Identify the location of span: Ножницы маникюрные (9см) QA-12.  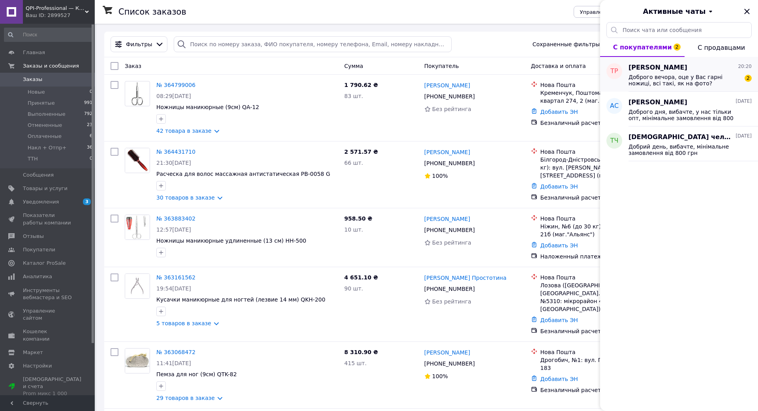
(208, 107).